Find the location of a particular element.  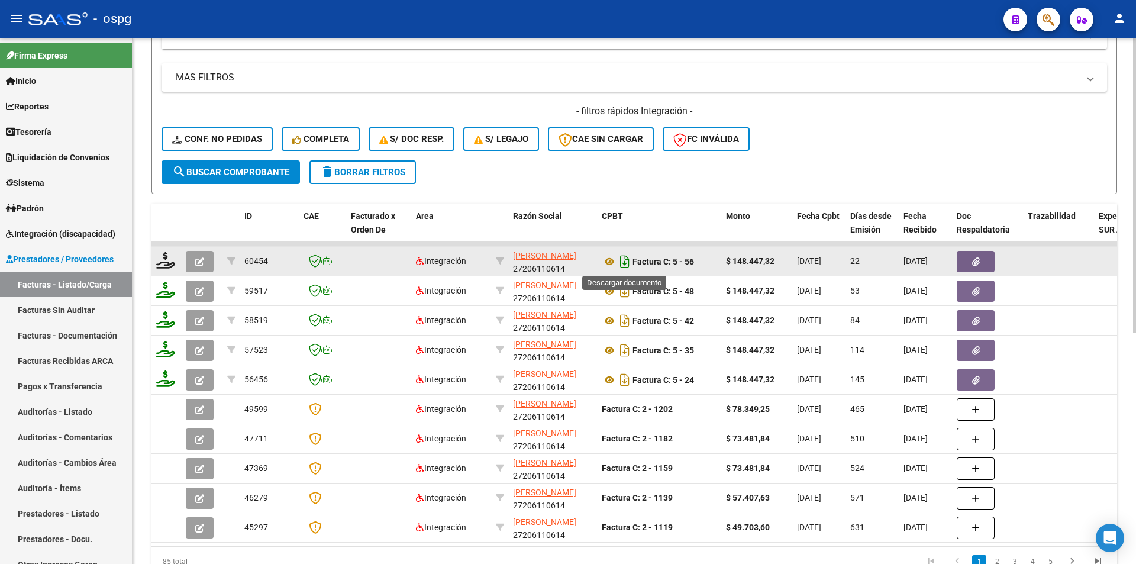

datatable-header-cell: Area is located at coordinates (451, 230).